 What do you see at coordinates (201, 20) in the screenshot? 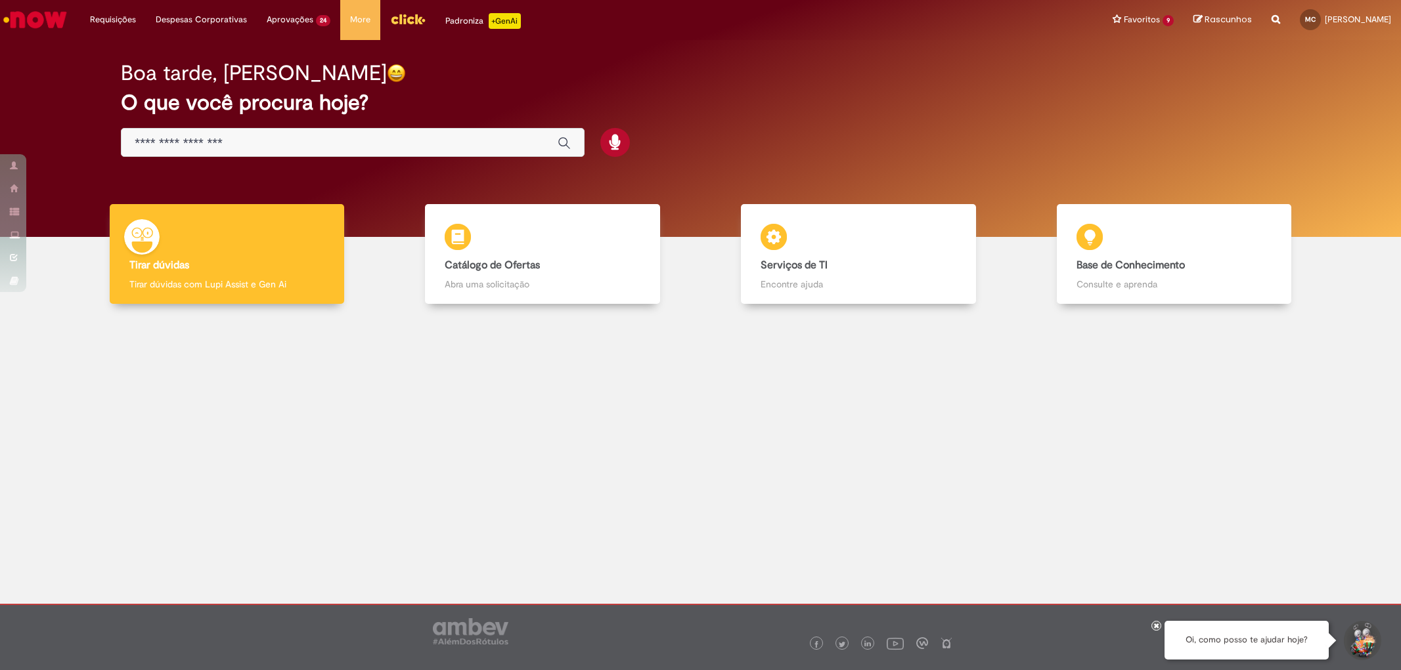
I see `span: Despesas Corporativas` at bounding box center [201, 20].